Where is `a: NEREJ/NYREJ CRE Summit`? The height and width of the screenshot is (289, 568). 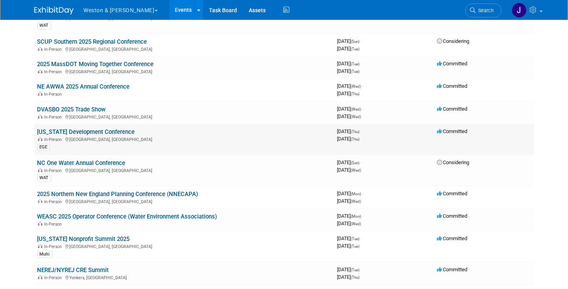
a: NEREJ/NYREJ CRE Summit is located at coordinates (73, 270).